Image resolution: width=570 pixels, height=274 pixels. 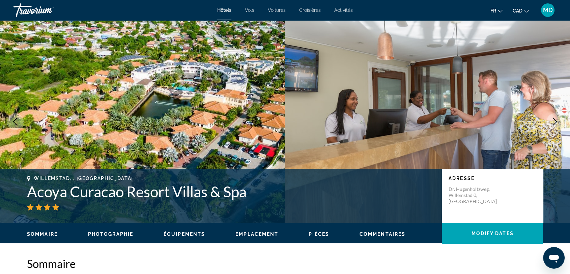 What do you see at coordinates (319, 234) in the screenshot?
I see `span: Pièces` at bounding box center [319, 234].